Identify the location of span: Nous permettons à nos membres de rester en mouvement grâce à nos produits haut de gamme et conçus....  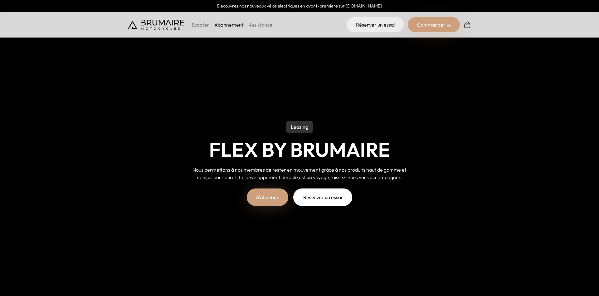
(300, 173).